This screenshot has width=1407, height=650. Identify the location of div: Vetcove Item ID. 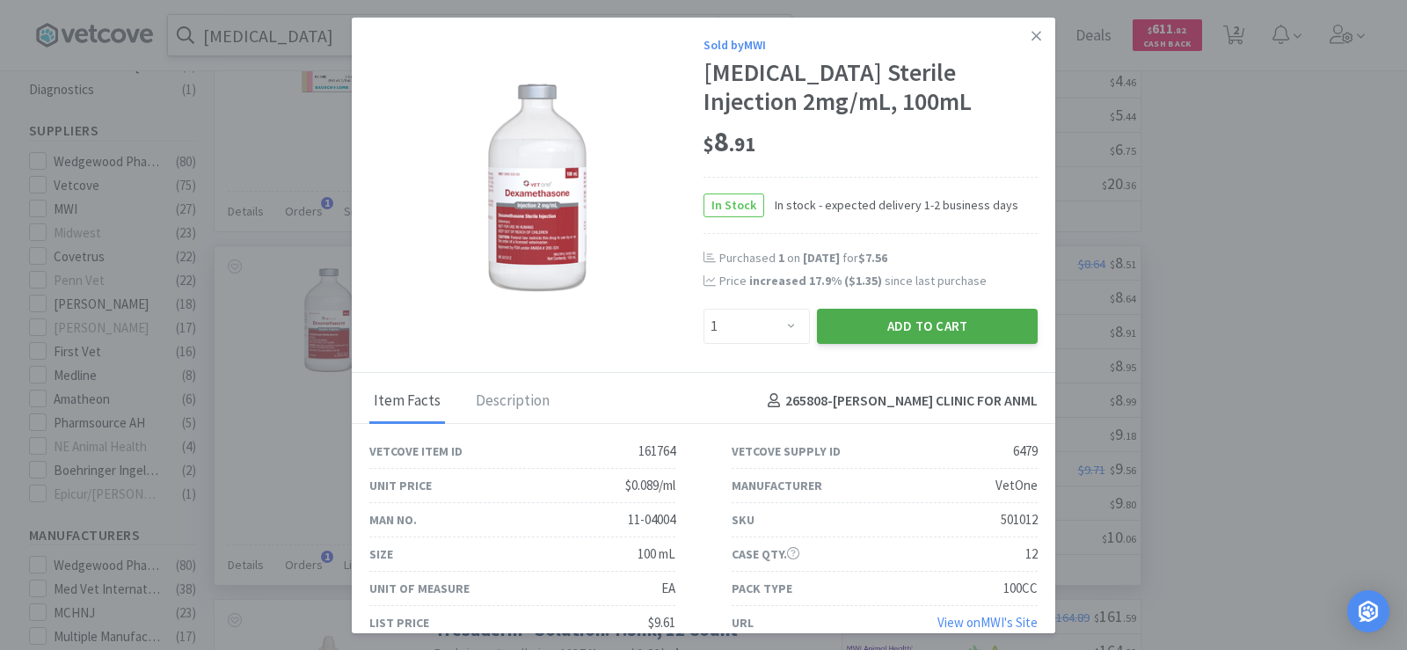
(416, 451).